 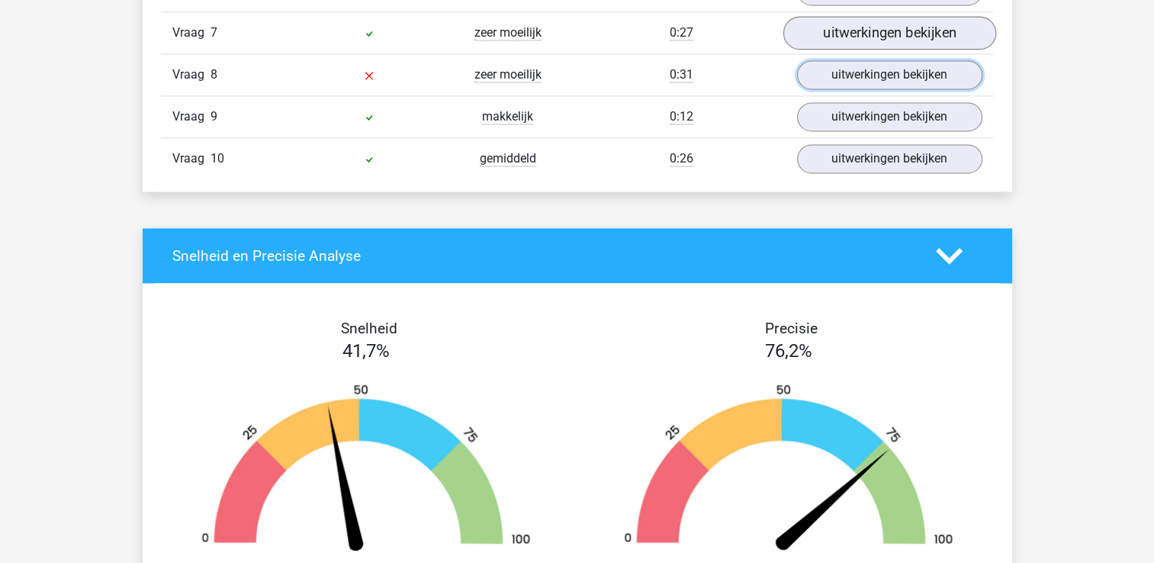 What do you see at coordinates (681, 75) in the screenshot?
I see `span: 0:31` at bounding box center [681, 75].